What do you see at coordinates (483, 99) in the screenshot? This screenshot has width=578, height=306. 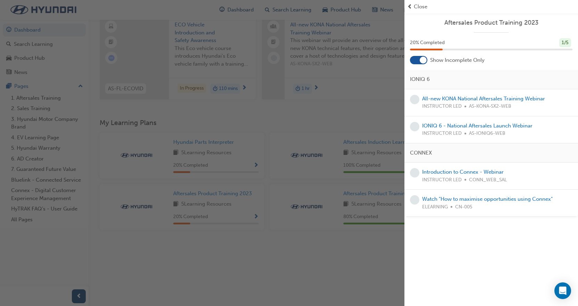 I see `a: All-new KONA National Aftersales Training Webinar` at bounding box center [483, 99].